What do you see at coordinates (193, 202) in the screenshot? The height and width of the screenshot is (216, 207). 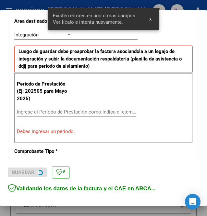 I see `div: Open Intercom Messenger` at bounding box center [193, 202].